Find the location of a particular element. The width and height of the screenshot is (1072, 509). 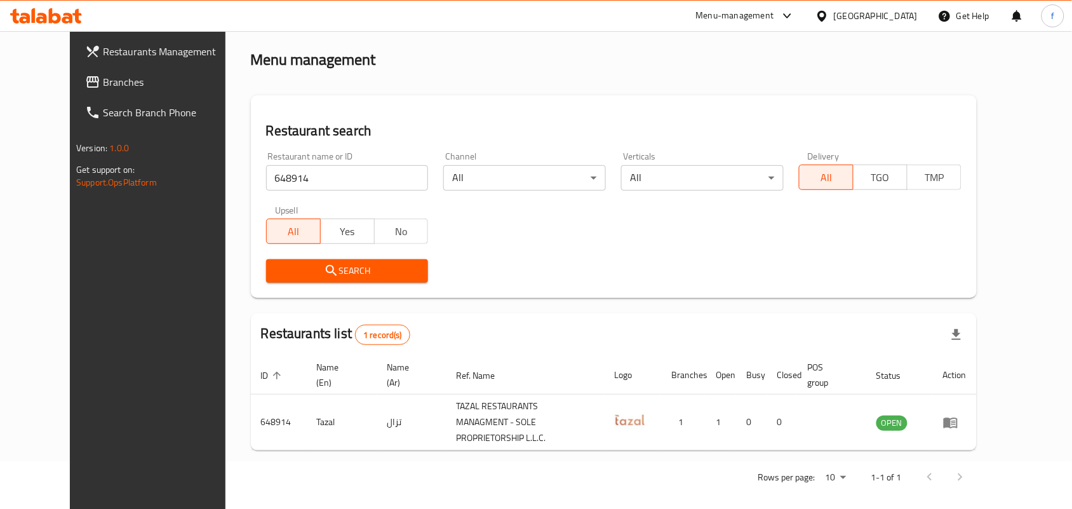

span: Get support on: is located at coordinates (105, 170).